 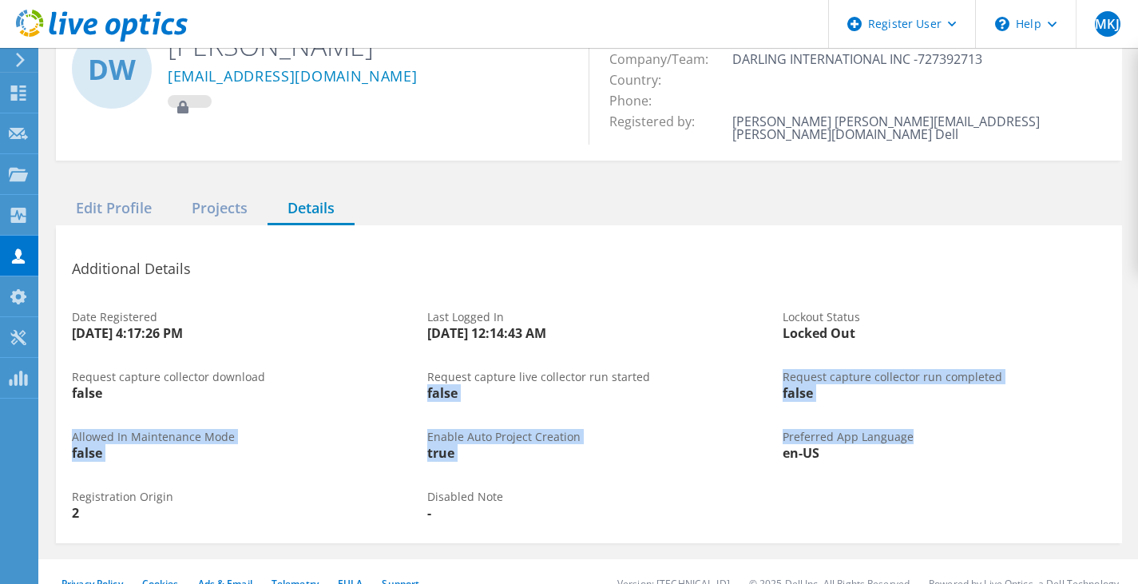 What do you see at coordinates (892, 376) in the screenshot?
I see `span: Request capture collector run completed` at bounding box center [892, 376].